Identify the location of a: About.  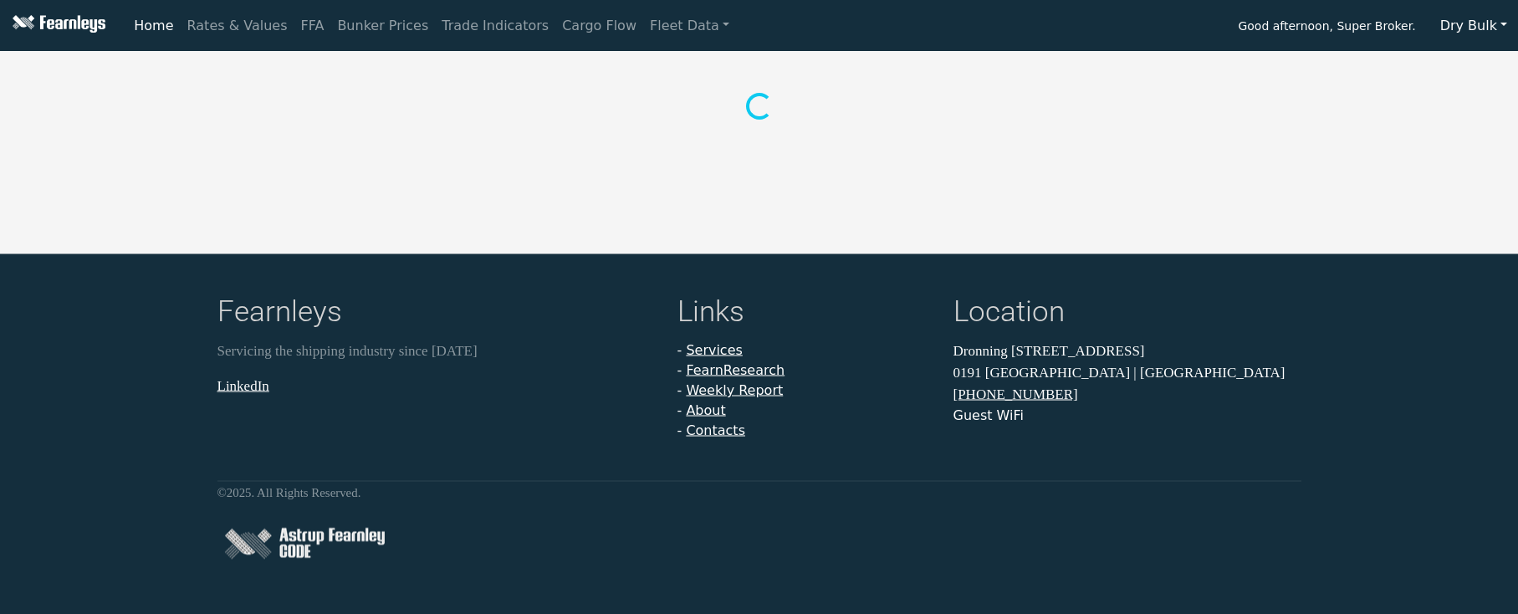
(705, 410).